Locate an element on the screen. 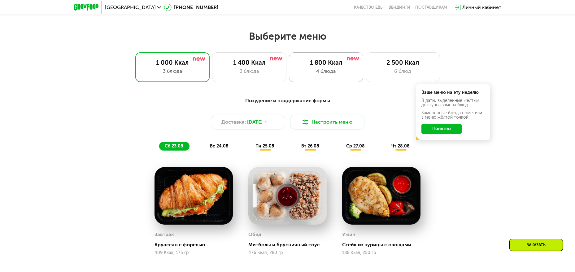 This screenshot has width=575, height=272. span: вт 26.08 is located at coordinates (310, 146).